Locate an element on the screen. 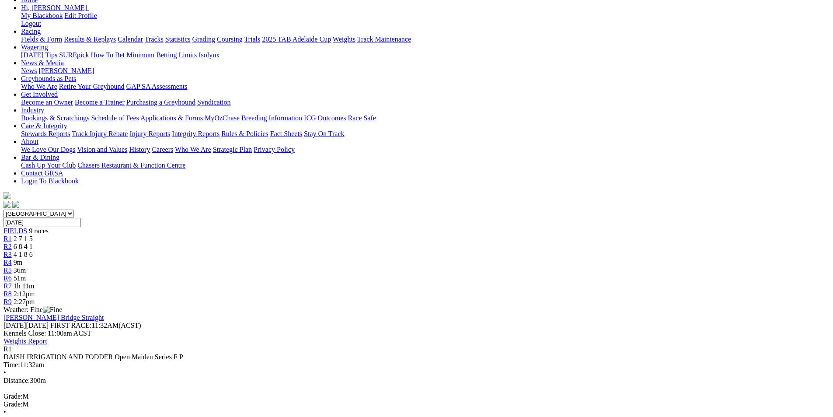 This screenshot has height=417, width=833. a: My Blackbook is located at coordinates (42, 15).